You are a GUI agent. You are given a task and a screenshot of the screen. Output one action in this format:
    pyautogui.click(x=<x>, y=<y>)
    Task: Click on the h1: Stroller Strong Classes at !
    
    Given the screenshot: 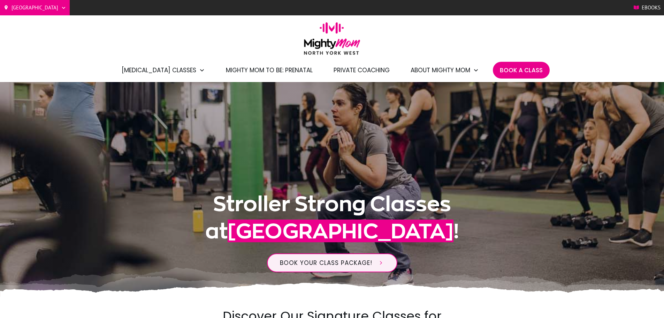 What is the action you would take?
    pyautogui.click(x=332, y=221)
    